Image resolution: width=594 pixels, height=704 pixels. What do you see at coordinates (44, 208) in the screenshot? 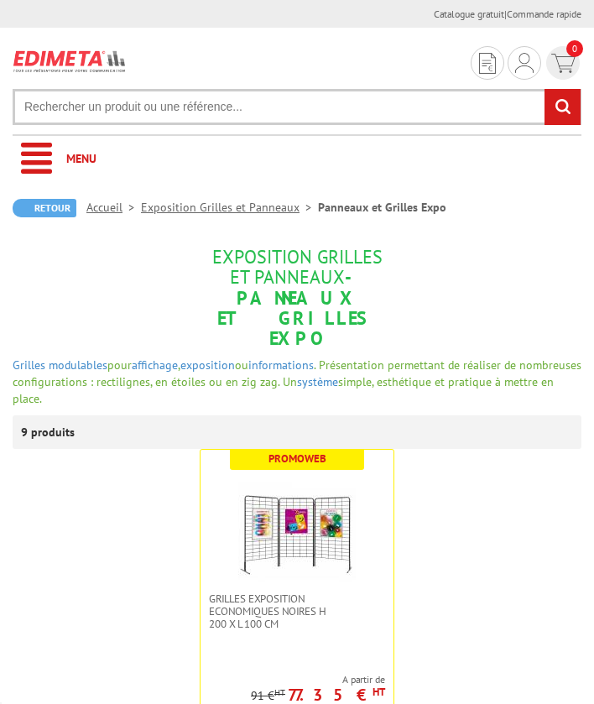
I see `a: Retour` at bounding box center [44, 208].